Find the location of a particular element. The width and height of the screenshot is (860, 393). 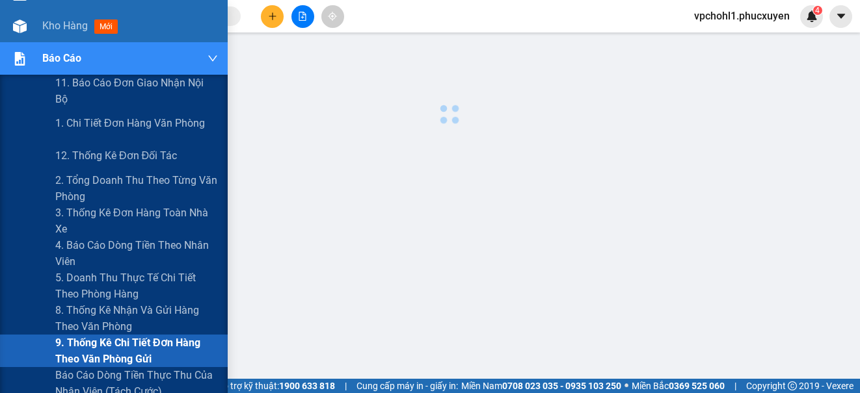

span: copyright is located at coordinates (792, 386).